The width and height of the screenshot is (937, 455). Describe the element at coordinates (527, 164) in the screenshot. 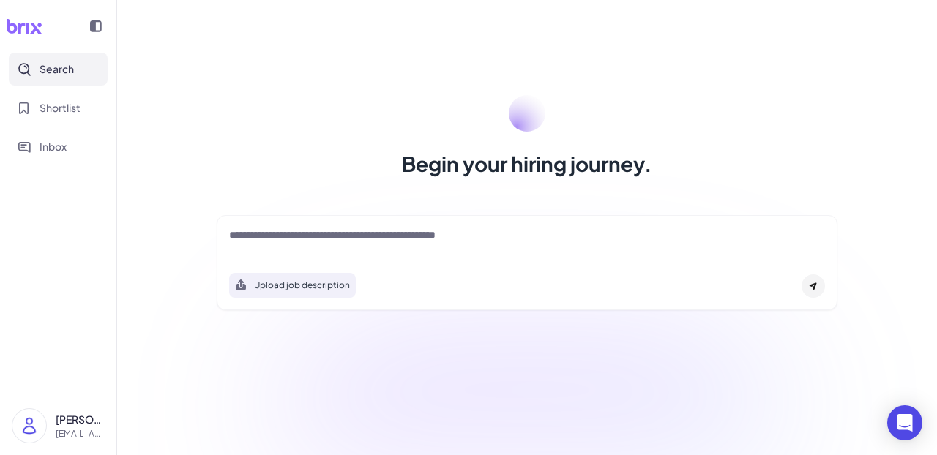

I see `h1: Begin your hiring journey.` at that location.